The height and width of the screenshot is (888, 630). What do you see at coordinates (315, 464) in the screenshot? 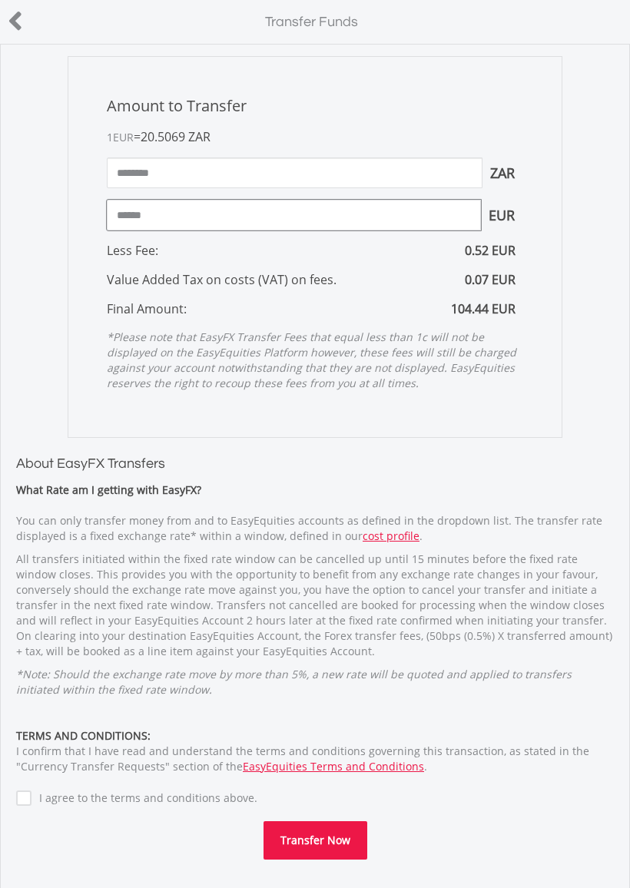
I see `h3: About EasyFX Transfers` at bounding box center [315, 464].